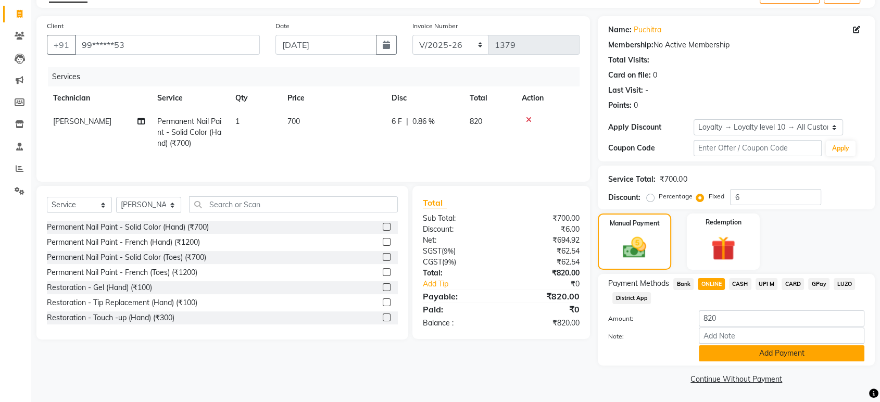 This screenshot has height=402, width=880. I want to click on span: 820, so click(476, 121).